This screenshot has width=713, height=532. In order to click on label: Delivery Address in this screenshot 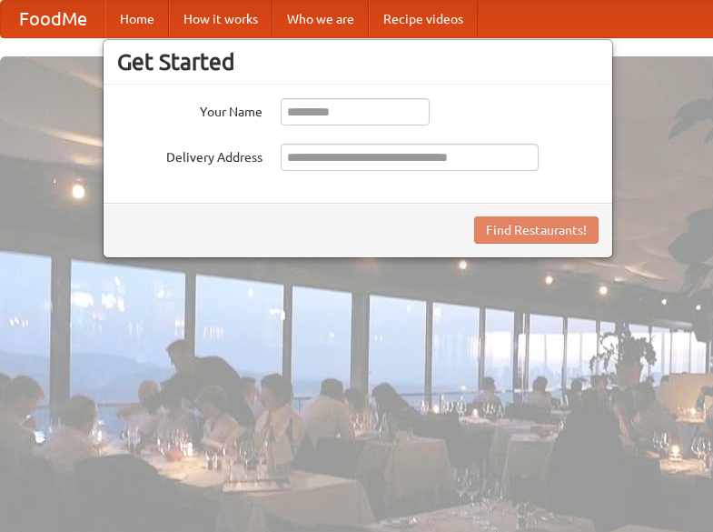, I will do `click(190, 154)`.